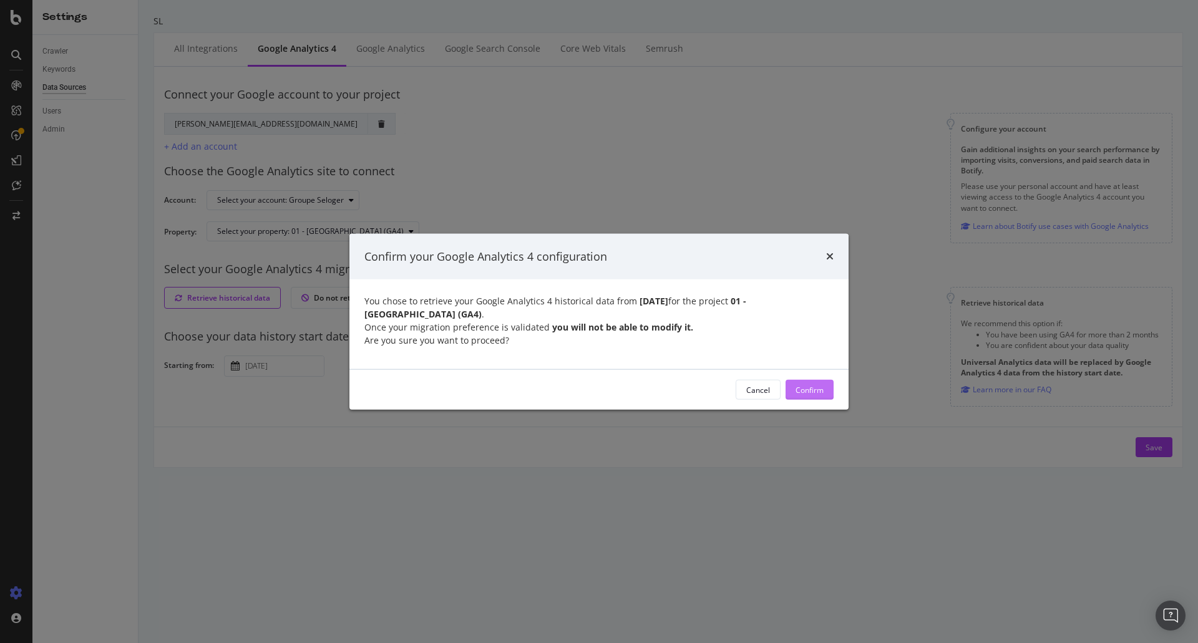 This screenshot has height=643, width=1198. Describe the element at coordinates (758, 389) in the screenshot. I see `div: Cancel` at that location.